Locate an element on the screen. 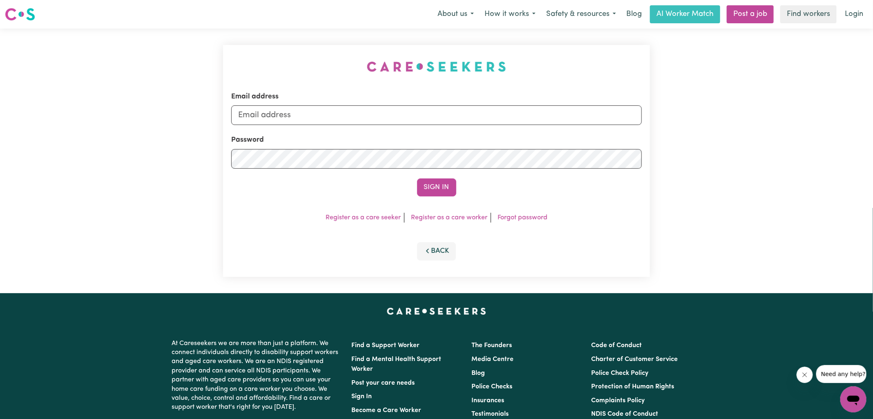  a: Post a job is located at coordinates (750, 14).